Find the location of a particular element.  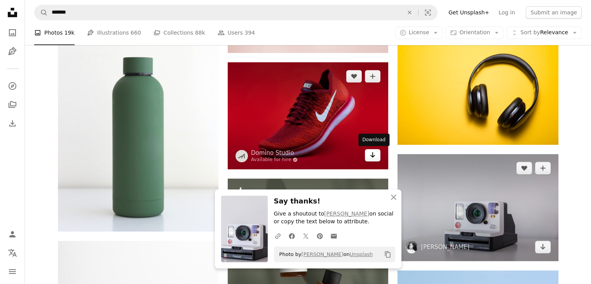

a: Download History is located at coordinates (12, 123).